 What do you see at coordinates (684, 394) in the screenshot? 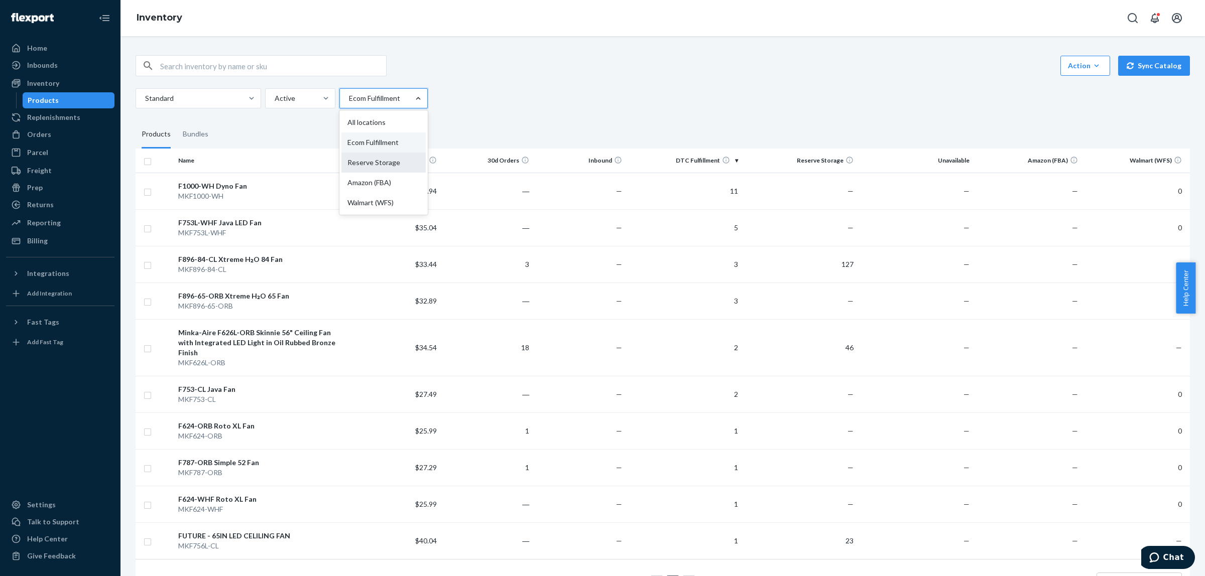
I see `td: 2` at bounding box center [684, 394].